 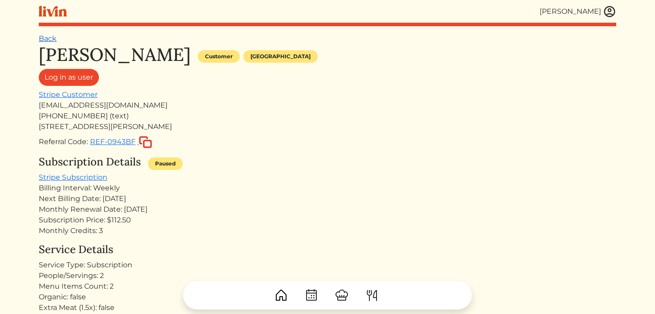 What do you see at coordinates (327, 188) in the screenshot?
I see `div: Billing Interval: Weekly` at bounding box center [327, 188].